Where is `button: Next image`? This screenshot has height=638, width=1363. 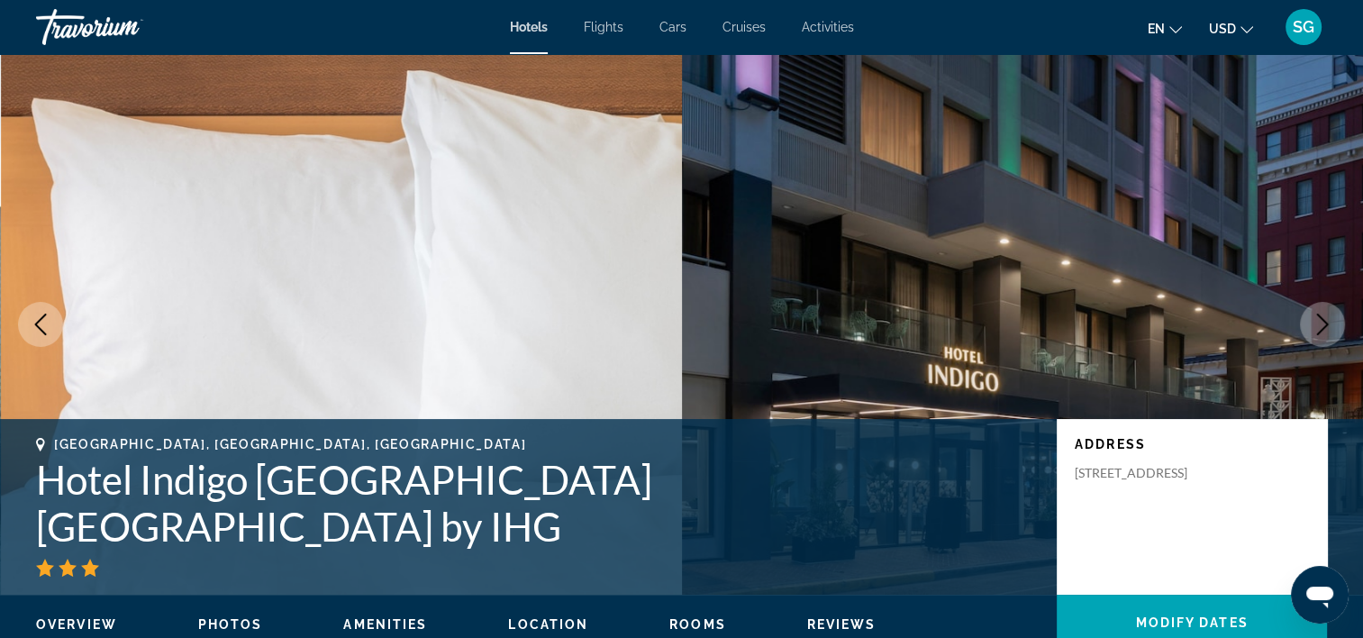 button: Next image is located at coordinates (1322, 324).